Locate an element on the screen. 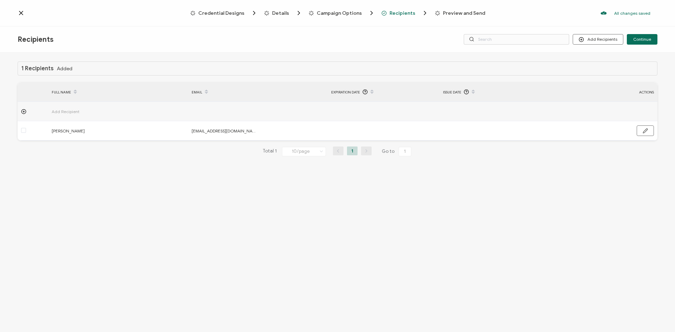 The image size is (675, 332). li: 1 is located at coordinates (352, 151).